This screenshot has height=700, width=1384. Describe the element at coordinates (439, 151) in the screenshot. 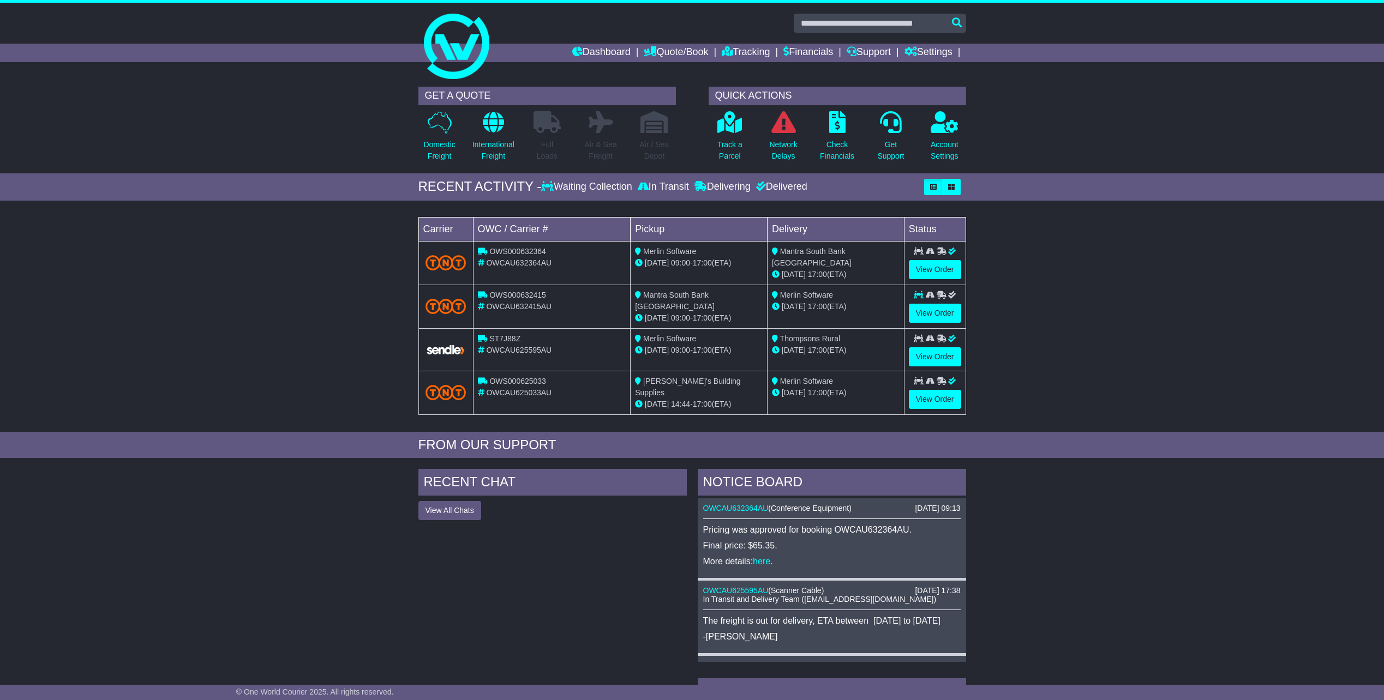

I see `p: Domestic Freight` at that location.